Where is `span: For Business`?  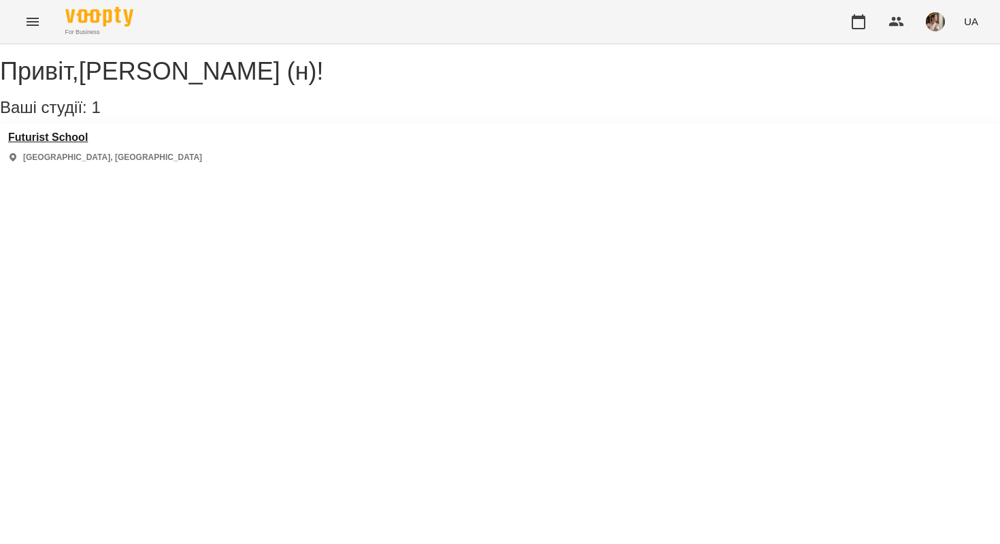
span: For Business is located at coordinates (99, 32).